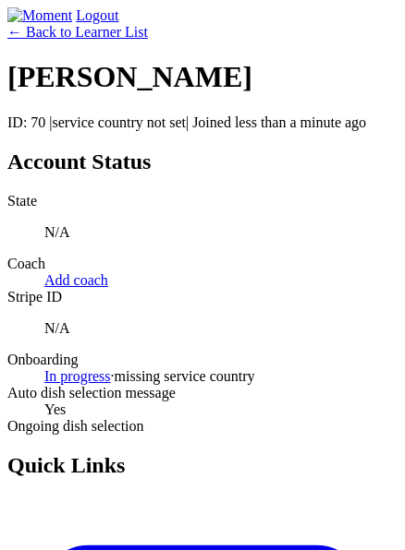 Image resolution: width=405 pixels, height=550 pixels. I want to click on img: Moment, so click(40, 16).